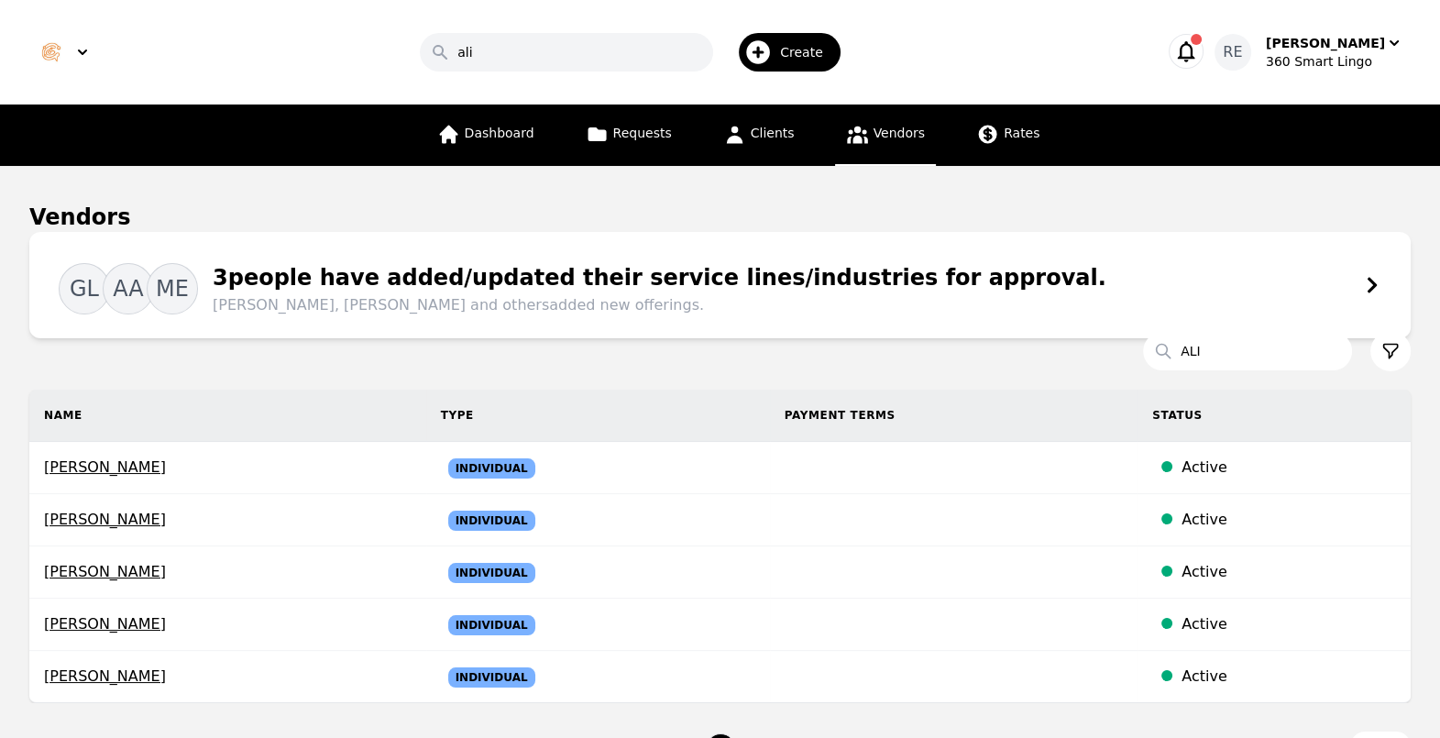  I want to click on a: Vendors, so click(885, 135).